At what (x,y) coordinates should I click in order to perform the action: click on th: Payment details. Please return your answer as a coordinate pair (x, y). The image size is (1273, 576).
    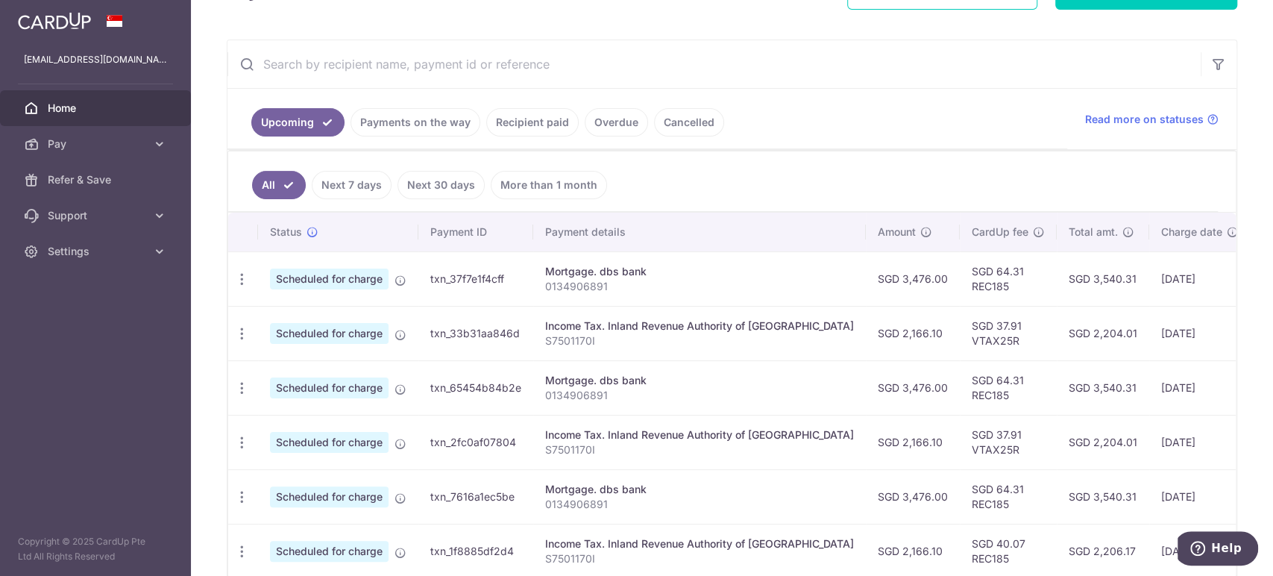
    Looking at the image, I should click on (700, 232).